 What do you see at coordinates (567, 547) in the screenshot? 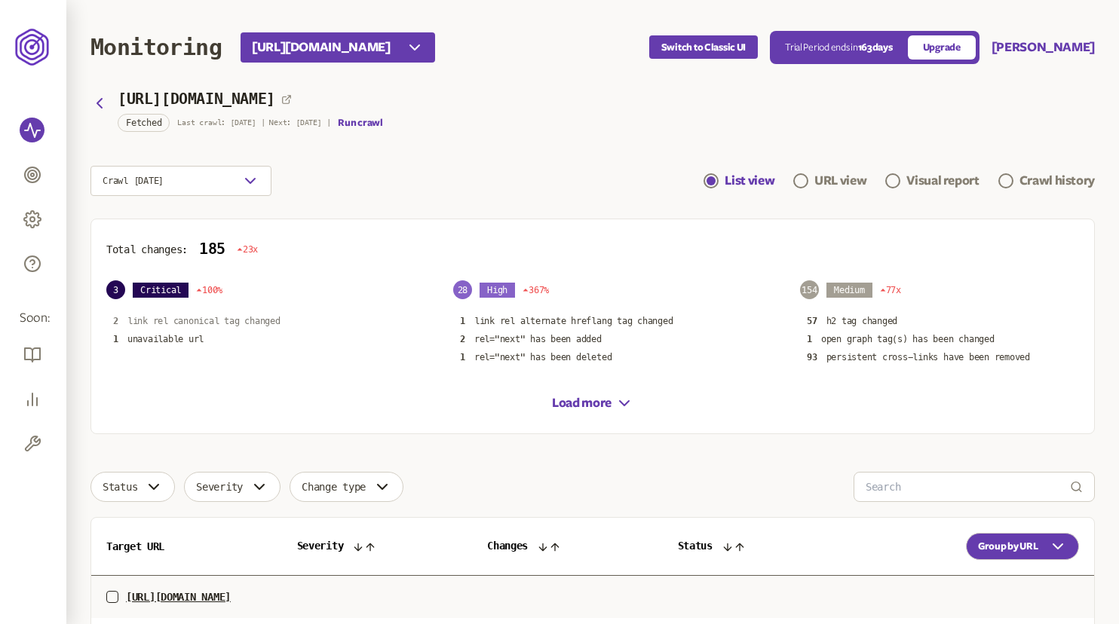
I see `th: Changes` at bounding box center [567, 547].